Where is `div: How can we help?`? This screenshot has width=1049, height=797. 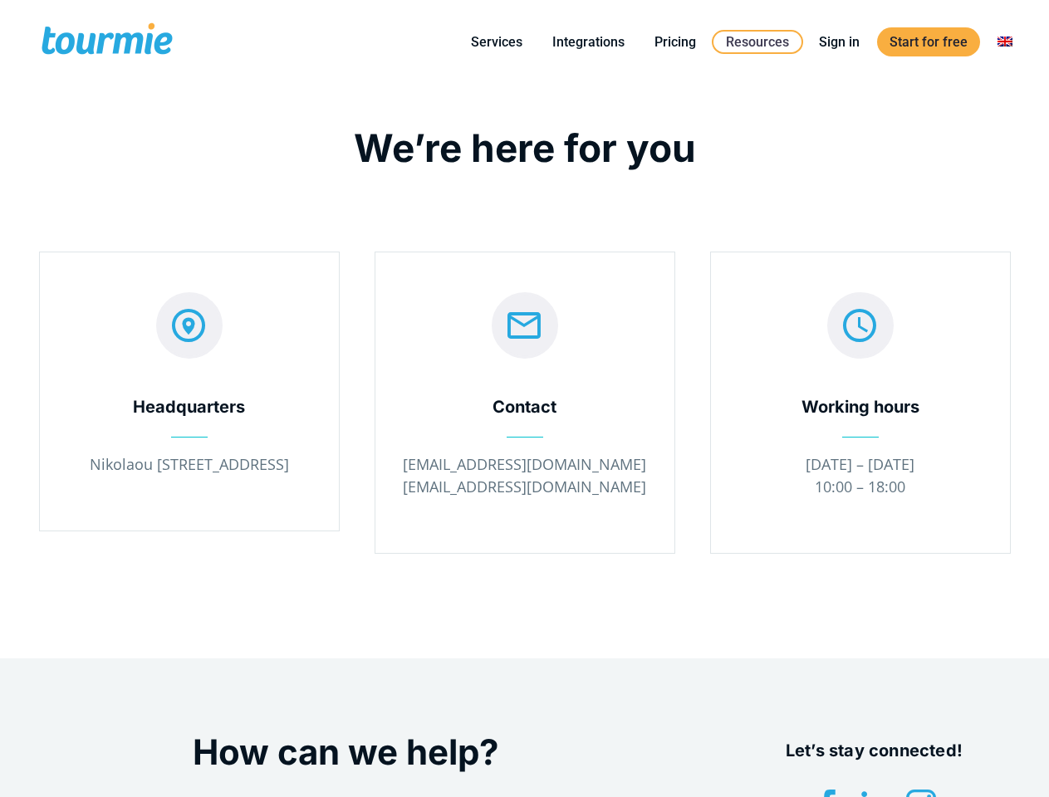
div: How can we help? is located at coordinates (438, 753).